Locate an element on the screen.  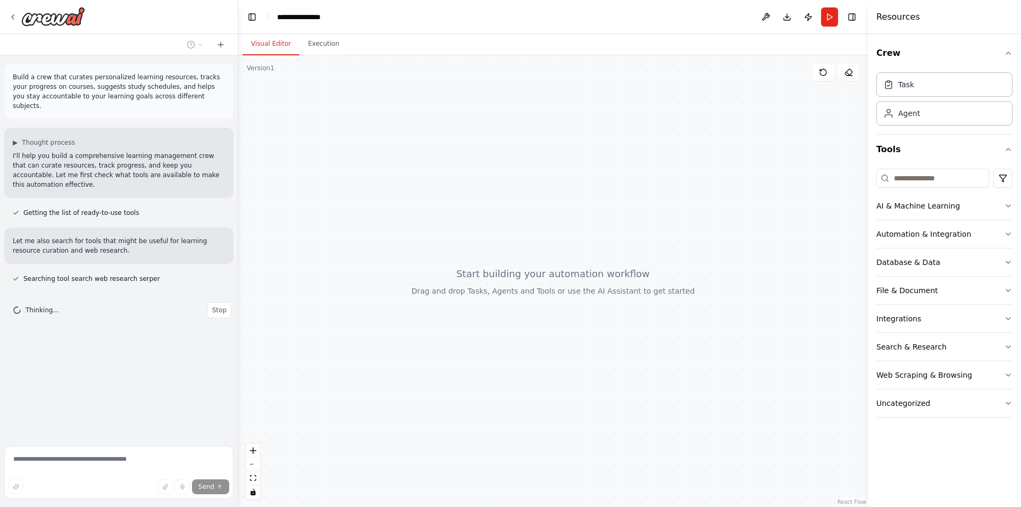
button: Start a new chat is located at coordinates (221, 45).